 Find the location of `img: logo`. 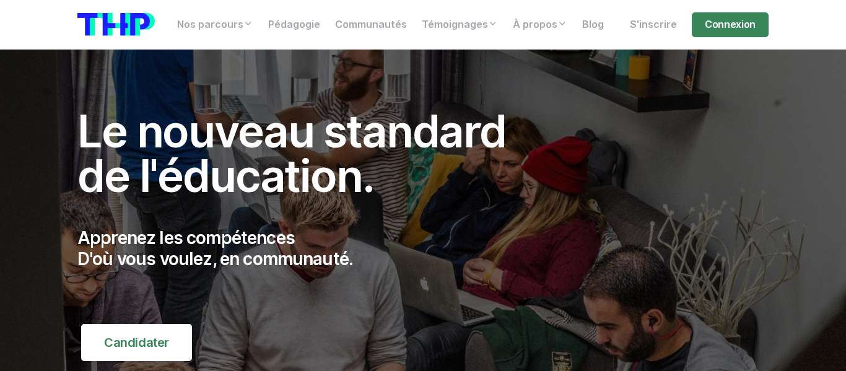

img: logo is located at coordinates (116, 24).